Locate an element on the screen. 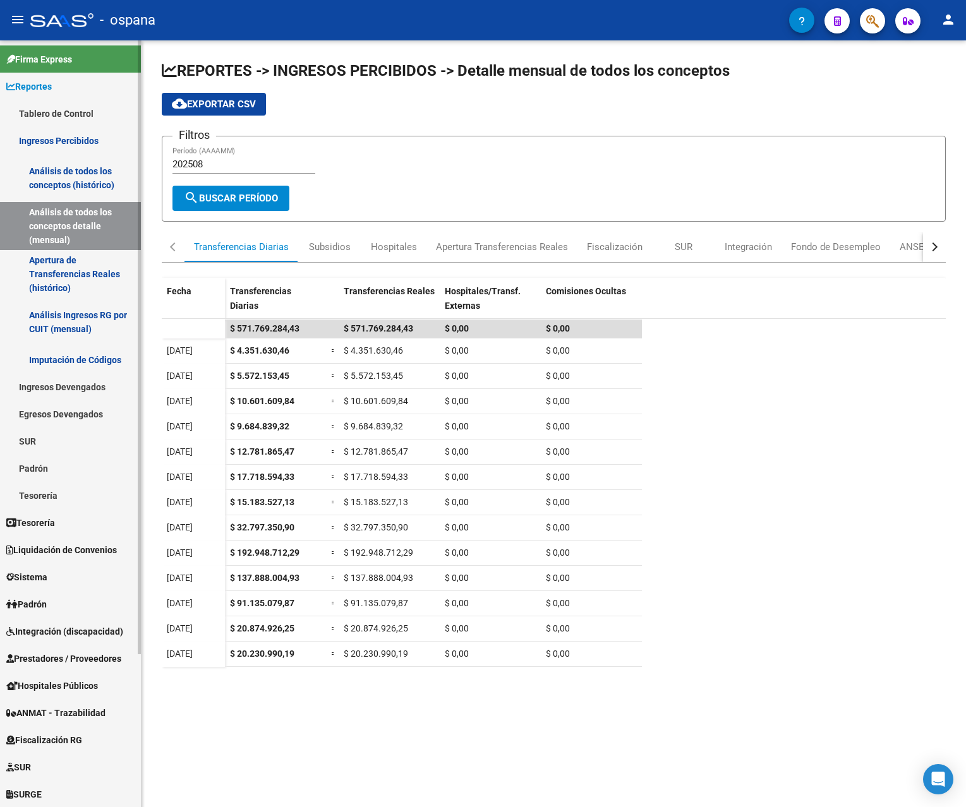  span: Exportar CSV is located at coordinates (214, 104).